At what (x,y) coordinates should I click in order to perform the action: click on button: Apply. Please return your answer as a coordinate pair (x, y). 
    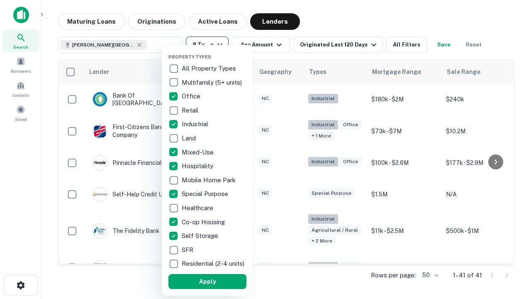
    Looking at the image, I should click on (208, 281).